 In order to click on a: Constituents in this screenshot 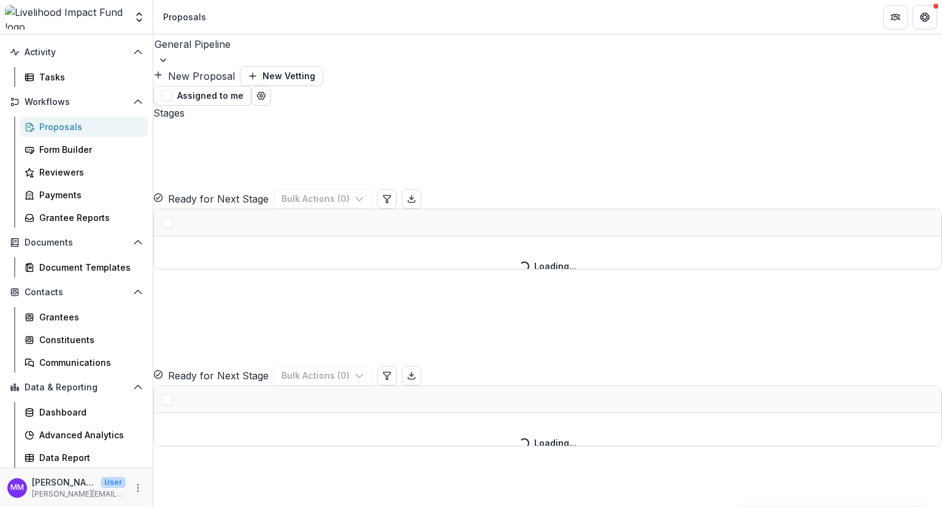, I will do `click(83, 339)`.